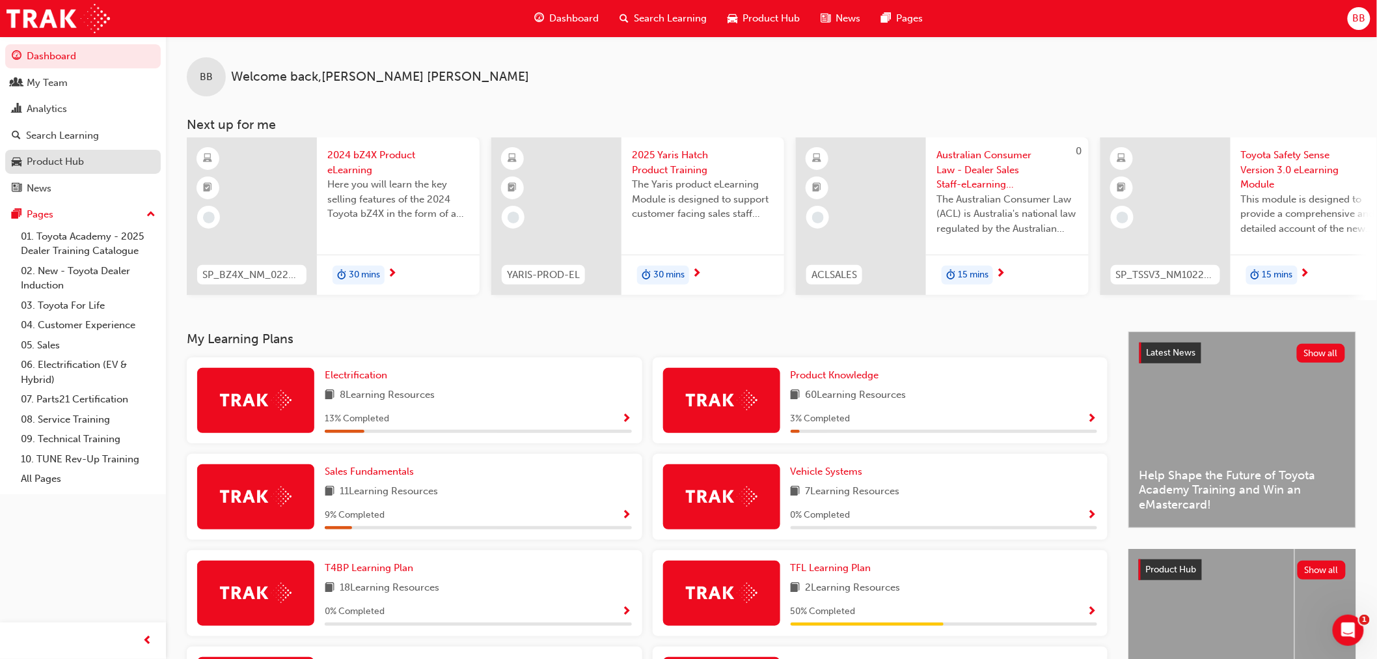 The width and height of the screenshot is (1377, 659). Describe the element at coordinates (838, 375) in the screenshot. I see `a: Product Knowledge` at that location.